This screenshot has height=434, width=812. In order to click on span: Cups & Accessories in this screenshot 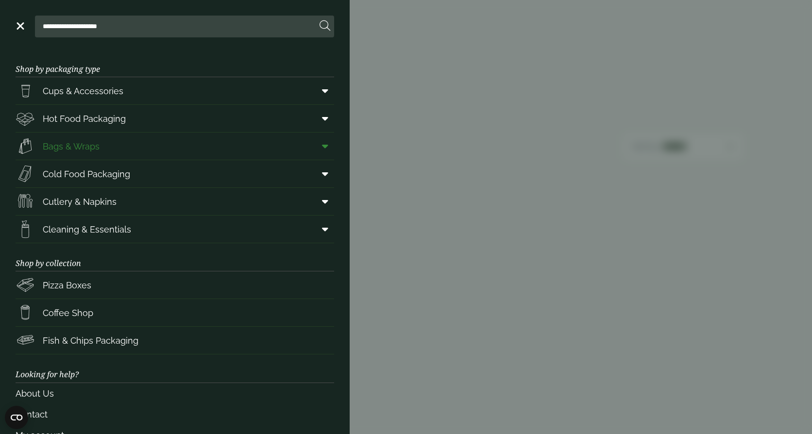, I will do `click(83, 91)`.